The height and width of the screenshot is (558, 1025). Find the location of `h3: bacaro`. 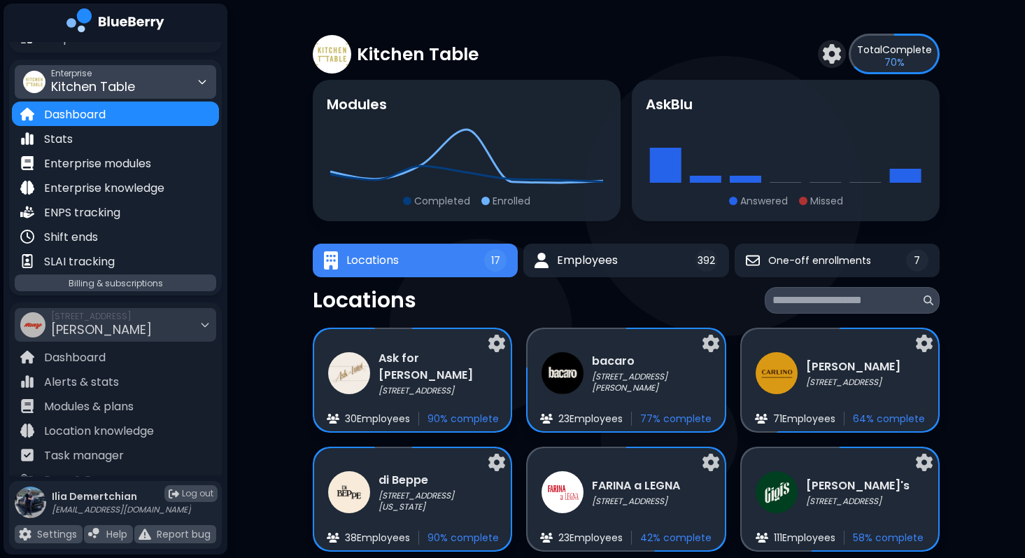

h3: bacaro is located at coordinates (651, 361).